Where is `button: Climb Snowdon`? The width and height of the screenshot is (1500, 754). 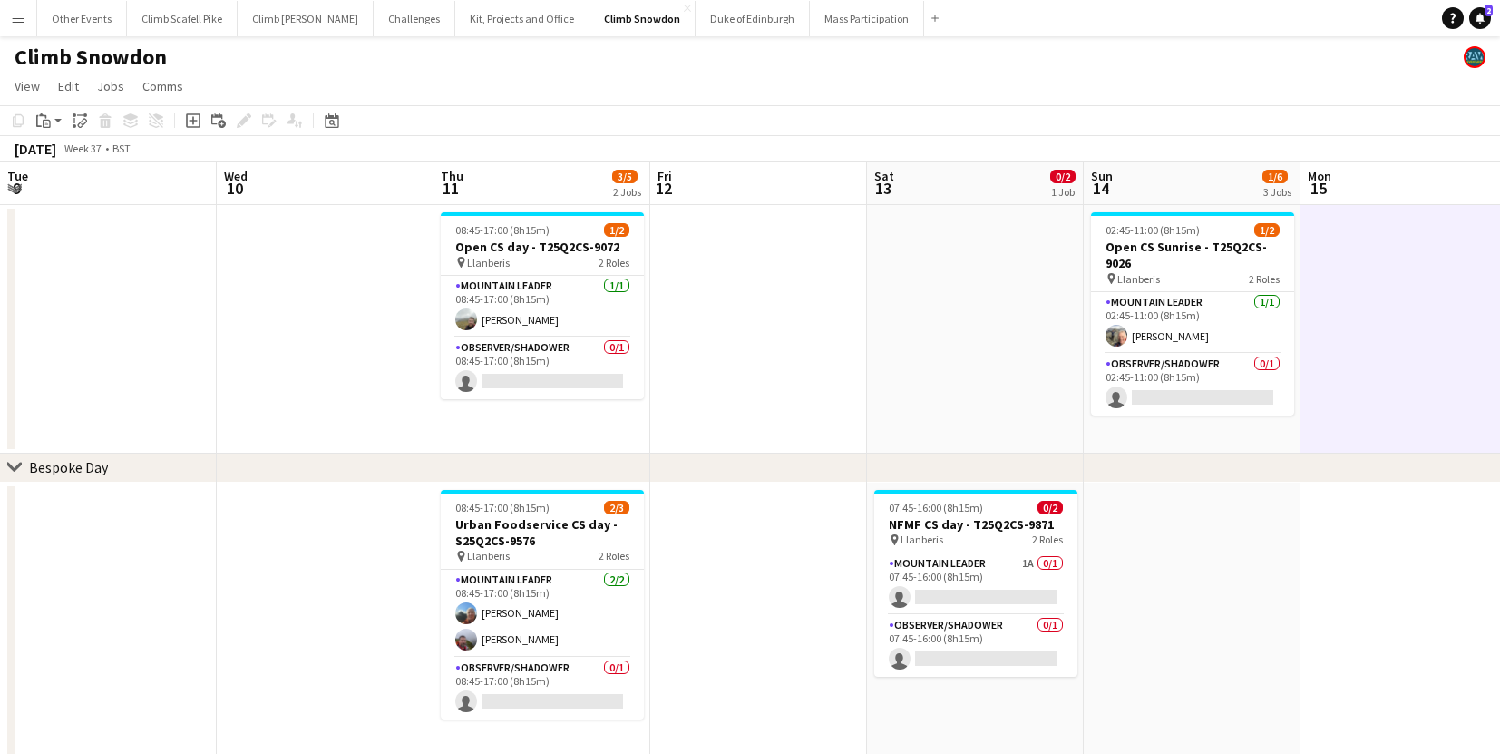
button: Climb Snowdon is located at coordinates (642, 18).